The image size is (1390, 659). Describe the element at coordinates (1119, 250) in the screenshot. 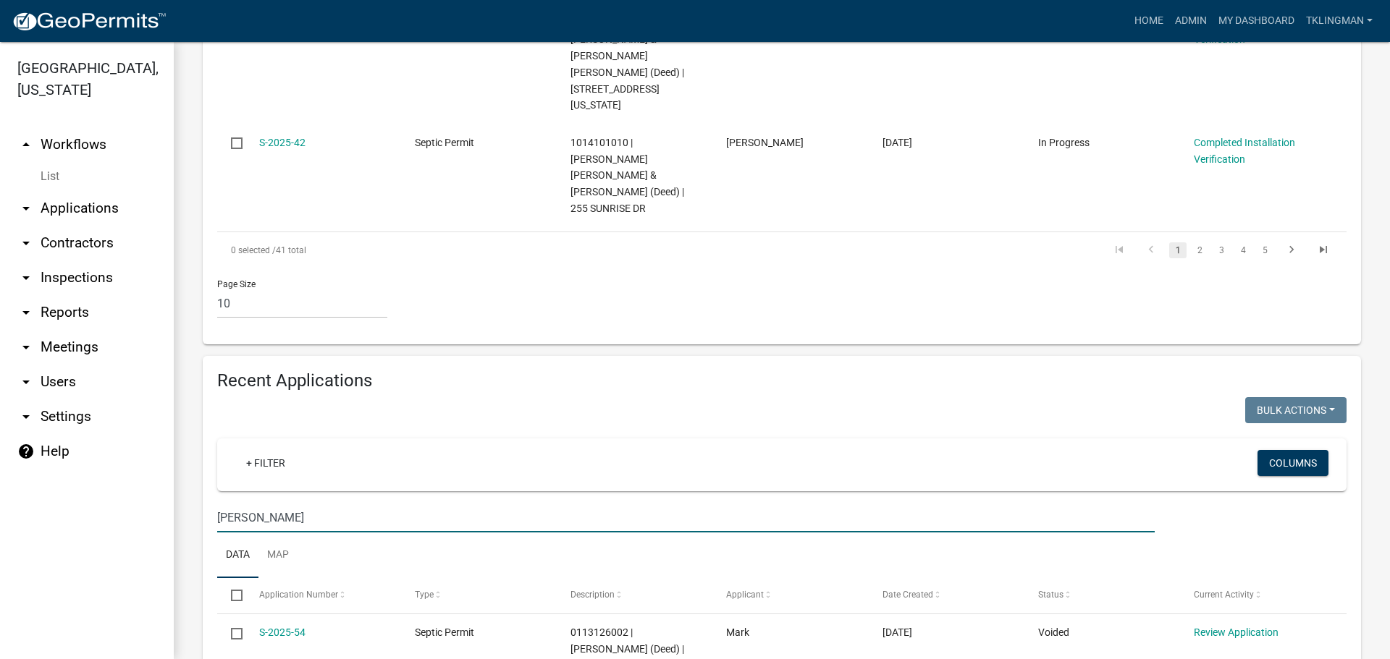

I see `a: go to first page` at that location.